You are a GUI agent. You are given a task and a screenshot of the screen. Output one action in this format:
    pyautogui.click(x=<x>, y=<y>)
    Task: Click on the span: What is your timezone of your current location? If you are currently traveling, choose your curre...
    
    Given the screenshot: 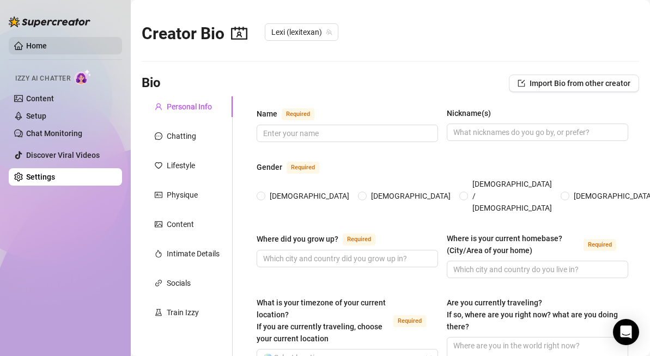 What is the action you would take?
    pyautogui.click(x=321, y=321)
    